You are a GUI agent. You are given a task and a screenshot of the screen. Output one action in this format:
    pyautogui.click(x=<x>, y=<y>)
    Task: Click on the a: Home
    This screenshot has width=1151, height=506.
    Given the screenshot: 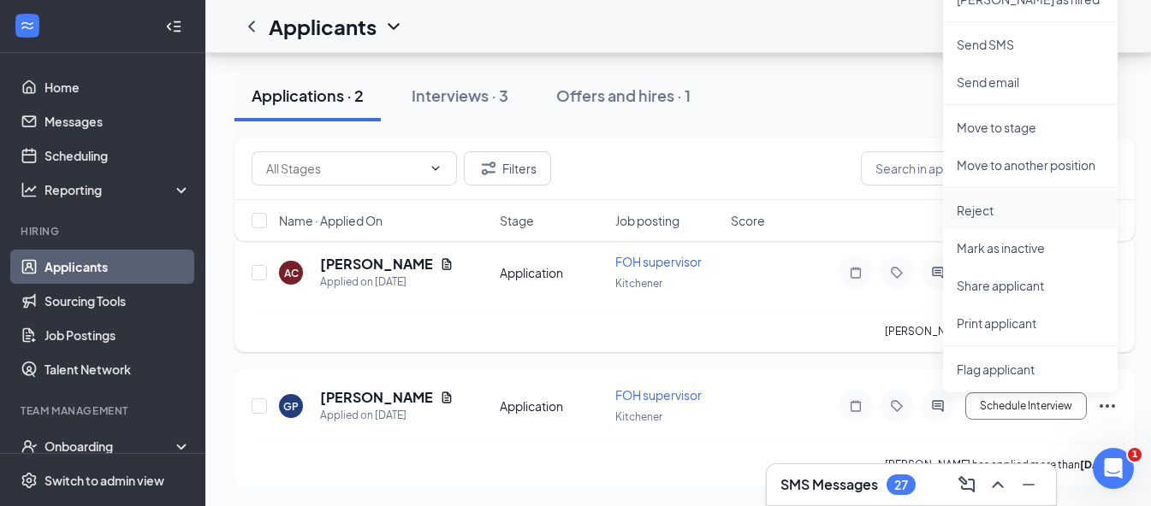 What is the action you would take?
    pyautogui.click(x=117, y=87)
    